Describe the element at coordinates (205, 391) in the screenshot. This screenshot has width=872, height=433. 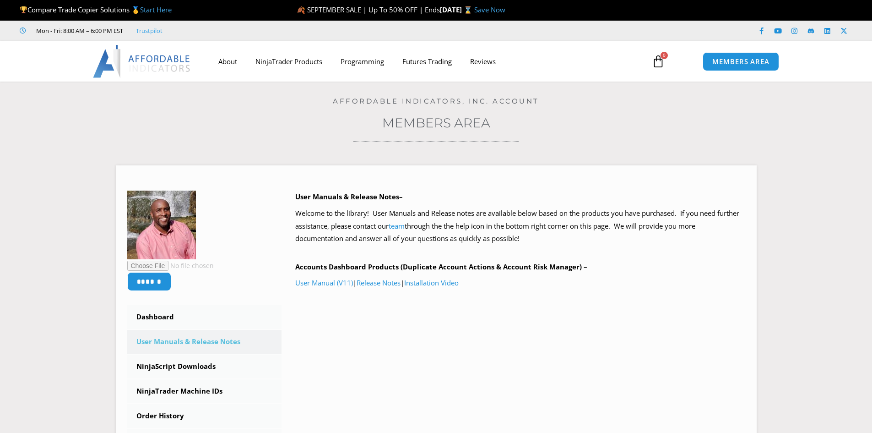
I see `a: NinjaTrader Machine IDs` at that location.